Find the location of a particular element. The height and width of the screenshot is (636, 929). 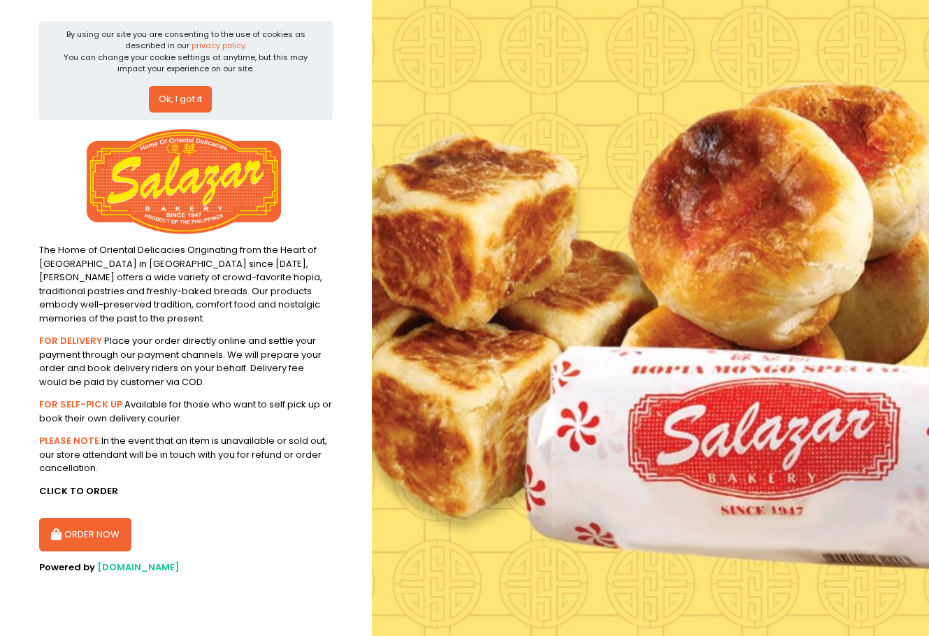

button: Ok, I got it is located at coordinates (180, 99).